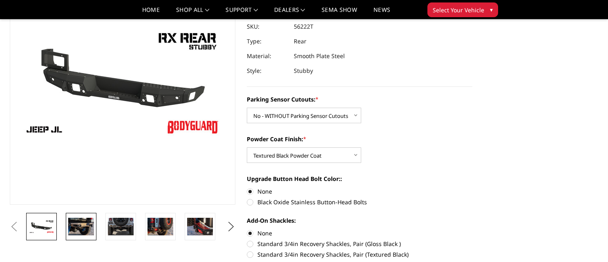 This screenshot has height=262, width=608. I want to click on dd: Smooth Plate Steel, so click(319, 56).